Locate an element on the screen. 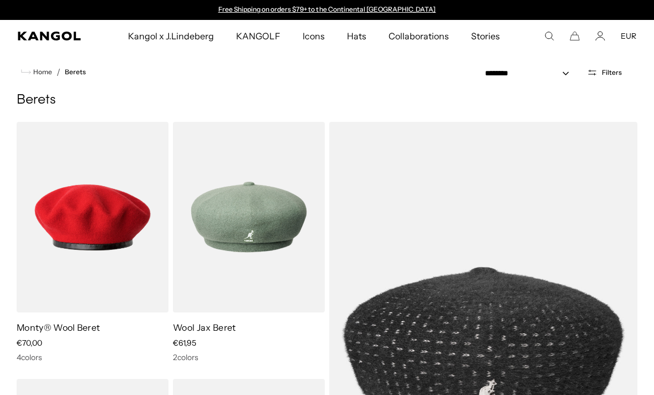 The width and height of the screenshot is (654, 395). span: Stories is located at coordinates (486, 36).